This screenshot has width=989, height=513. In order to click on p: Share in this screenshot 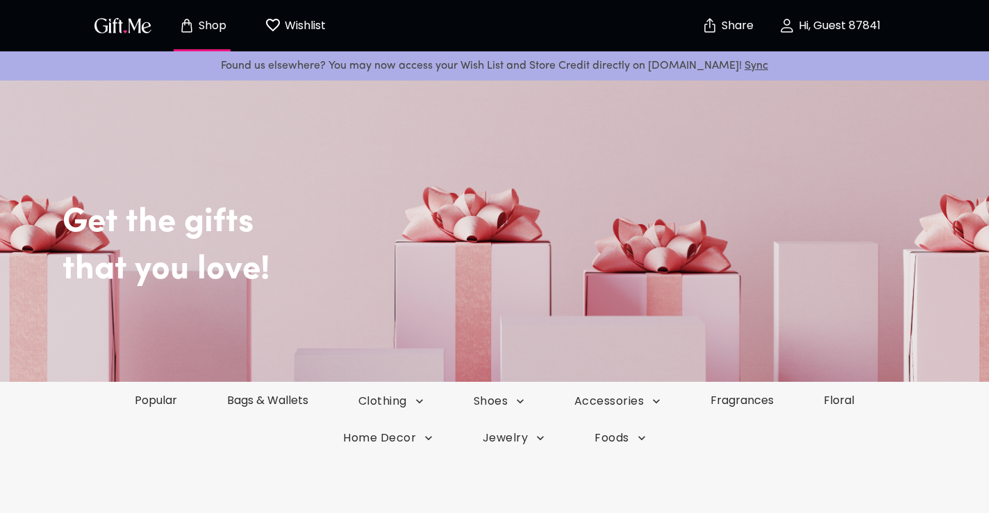, I will do `click(736, 26)`.